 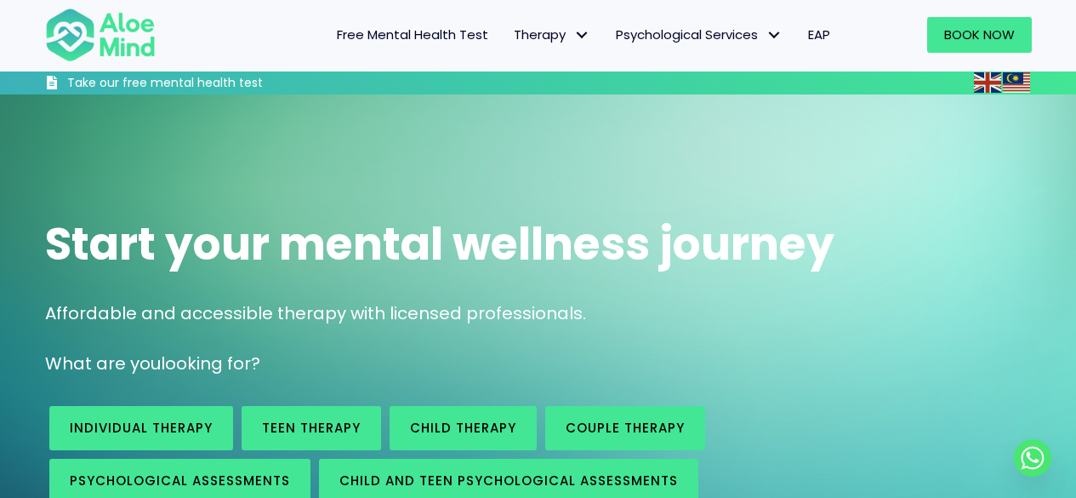 I want to click on span: Free Mental Health Test, so click(x=413, y=34).